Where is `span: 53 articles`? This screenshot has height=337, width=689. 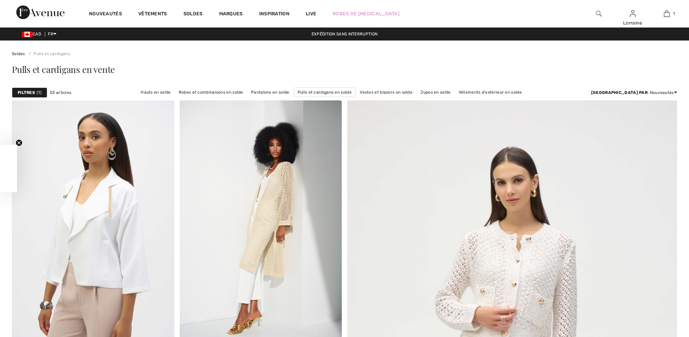 span: 53 articles is located at coordinates (61, 92).